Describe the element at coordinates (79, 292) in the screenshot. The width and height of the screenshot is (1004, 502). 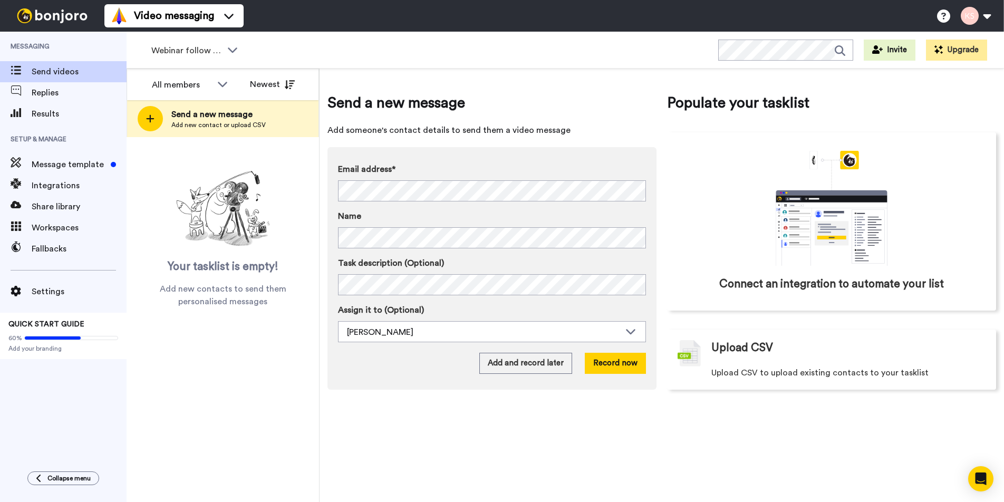
I see `span: Settings` at that location.